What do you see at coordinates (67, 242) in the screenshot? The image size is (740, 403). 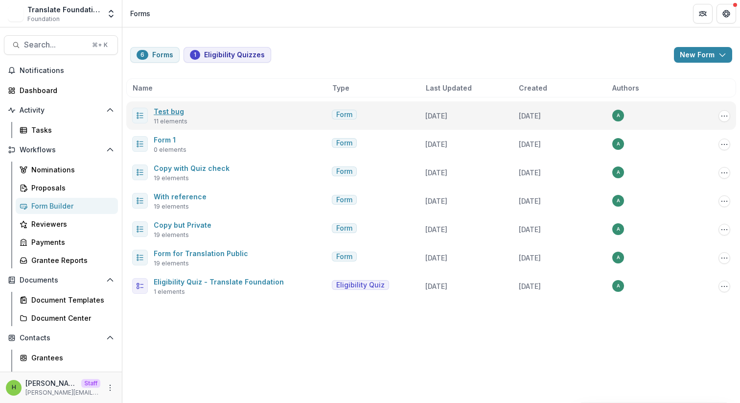 I see `a: Payments` at bounding box center [67, 242].